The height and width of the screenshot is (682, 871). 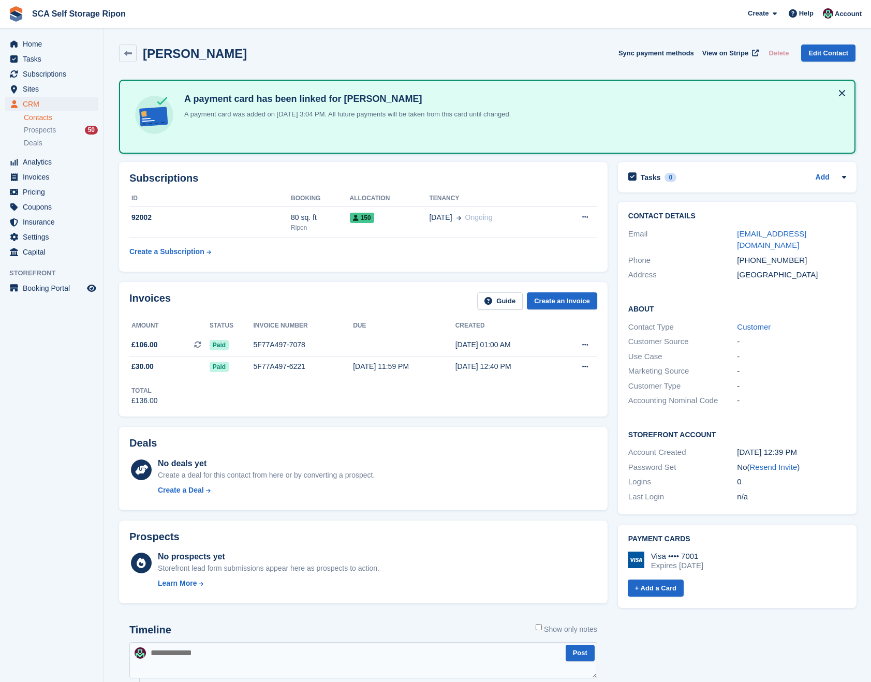 What do you see at coordinates (266, 475) in the screenshot?
I see `div: Create a deal for this contact from here or by converting a prospect.` at bounding box center [266, 475].